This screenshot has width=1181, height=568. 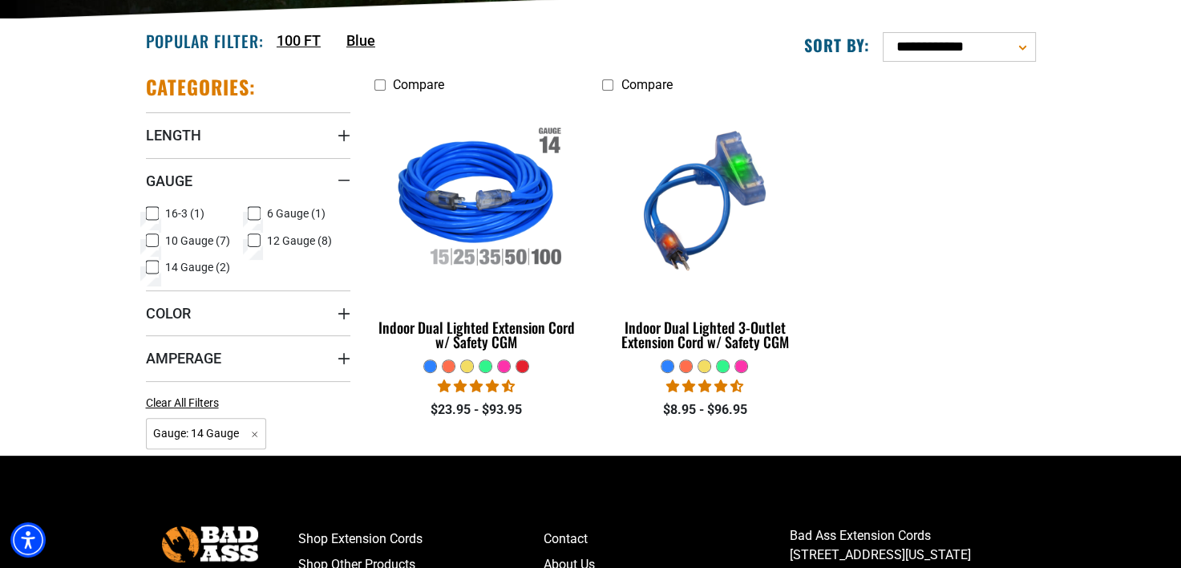 What do you see at coordinates (476, 410) in the screenshot?
I see `div: $23.95 - $93.95` at bounding box center [476, 410].